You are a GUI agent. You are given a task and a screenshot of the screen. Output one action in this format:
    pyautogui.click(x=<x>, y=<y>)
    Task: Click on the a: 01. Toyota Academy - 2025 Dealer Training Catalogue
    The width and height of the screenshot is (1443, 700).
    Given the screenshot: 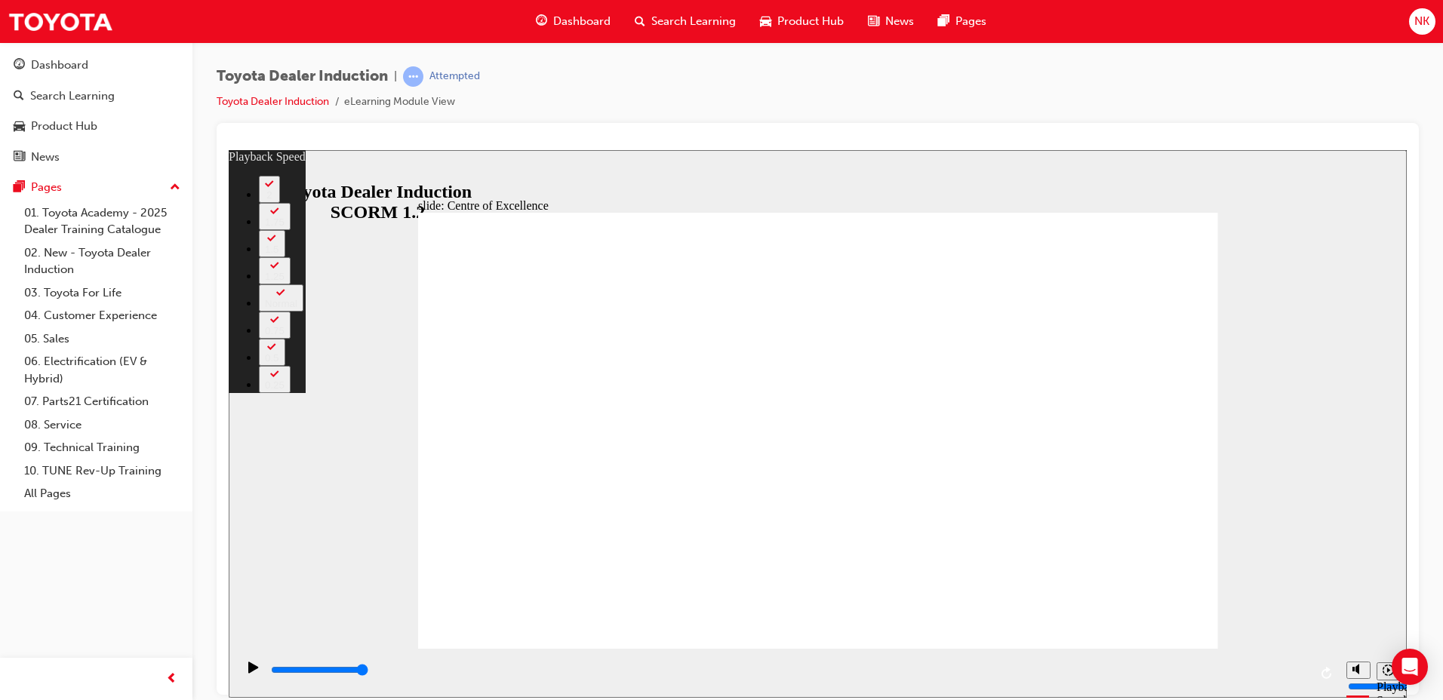 What is the action you would take?
    pyautogui.click(x=102, y=221)
    